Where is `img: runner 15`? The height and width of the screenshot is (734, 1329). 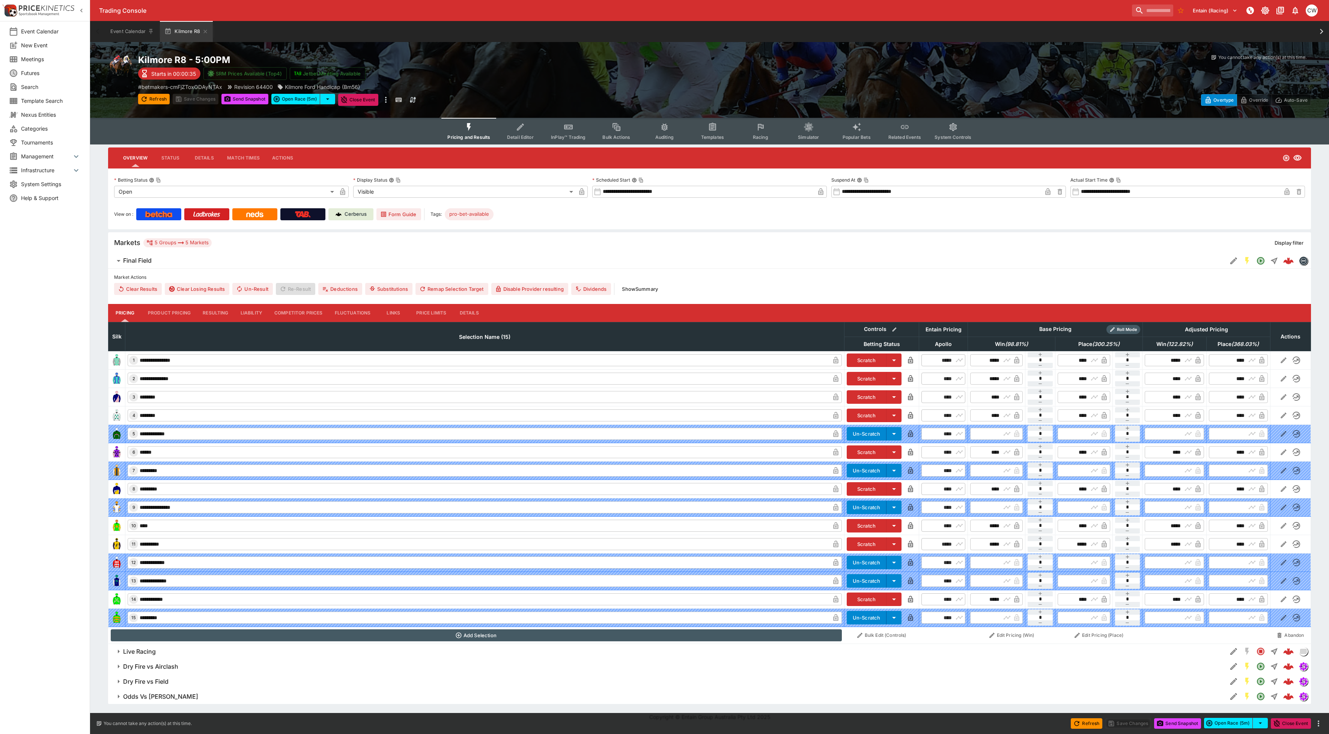
img: runner 15 is located at coordinates (117, 618).